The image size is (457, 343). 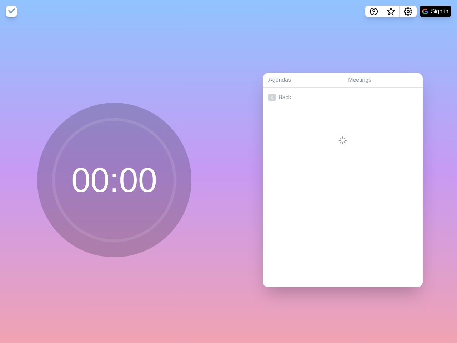 I want to click on img: timeblocks logo, so click(x=11, y=11).